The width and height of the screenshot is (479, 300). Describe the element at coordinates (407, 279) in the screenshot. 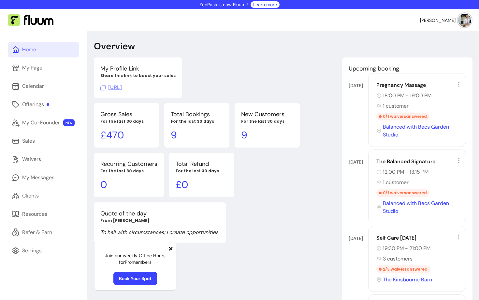

I see `span: The Kinsbourne Barn` at that location.